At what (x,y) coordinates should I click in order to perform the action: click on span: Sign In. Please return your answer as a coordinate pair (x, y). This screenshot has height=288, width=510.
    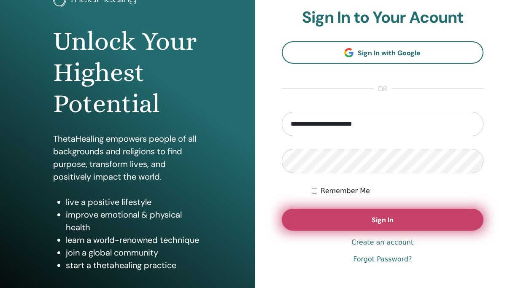
    Looking at the image, I should click on (383, 220).